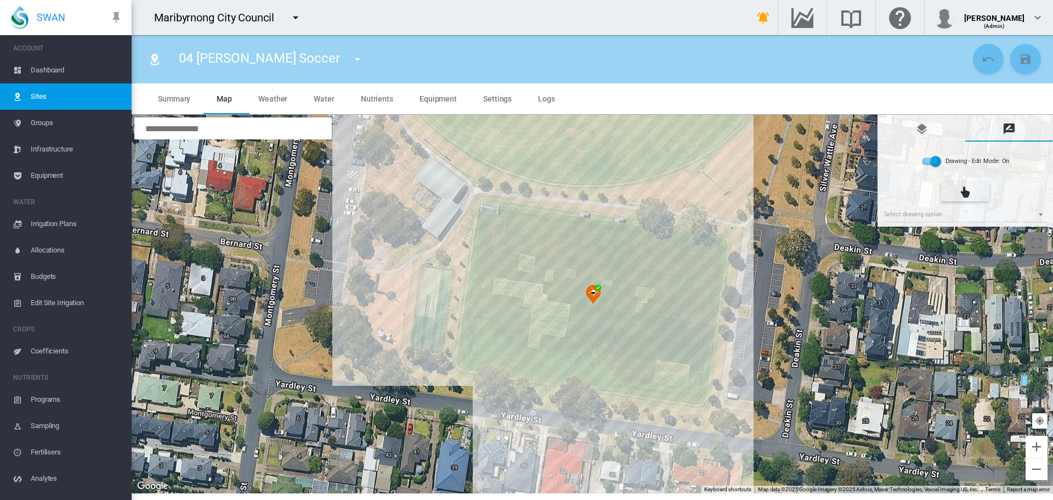  I want to click on button: icon-bell-ring, so click(763, 18).